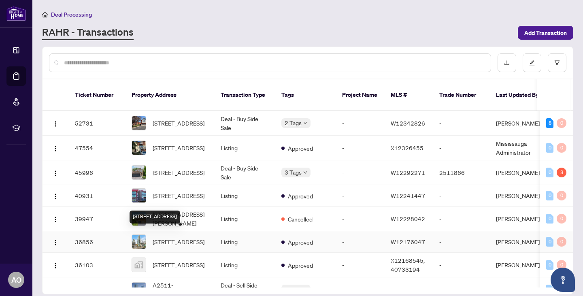 Image resolution: width=583 pixels, height=296 pixels. What do you see at coordinates (360, 95) in the screenshot?
I see `th: Project Name` at bounding box center [360, 95].